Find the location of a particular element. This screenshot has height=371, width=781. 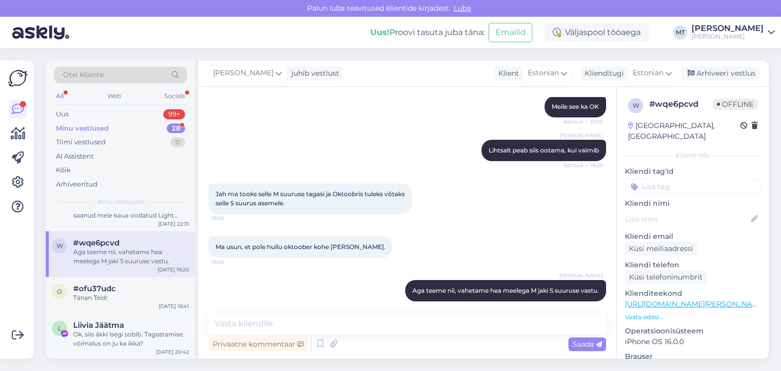

span: #wqe6pcvd is located at coordinates (96, 243).